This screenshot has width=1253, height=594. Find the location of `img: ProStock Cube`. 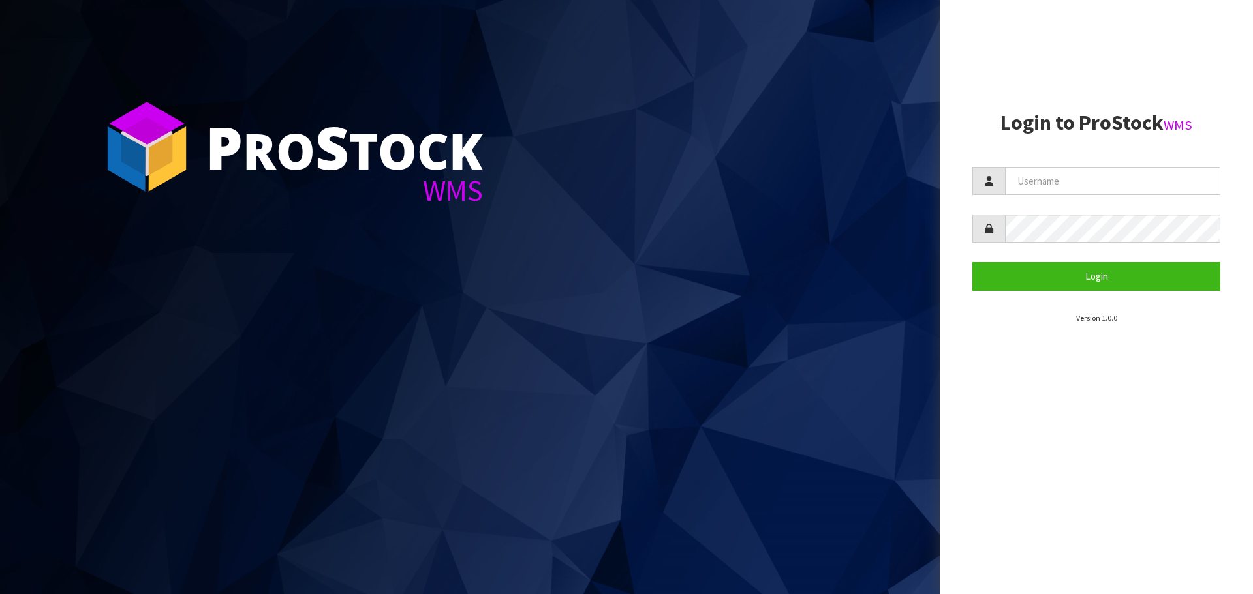

img: ProStock Cube is located at coordinates (147, 147).